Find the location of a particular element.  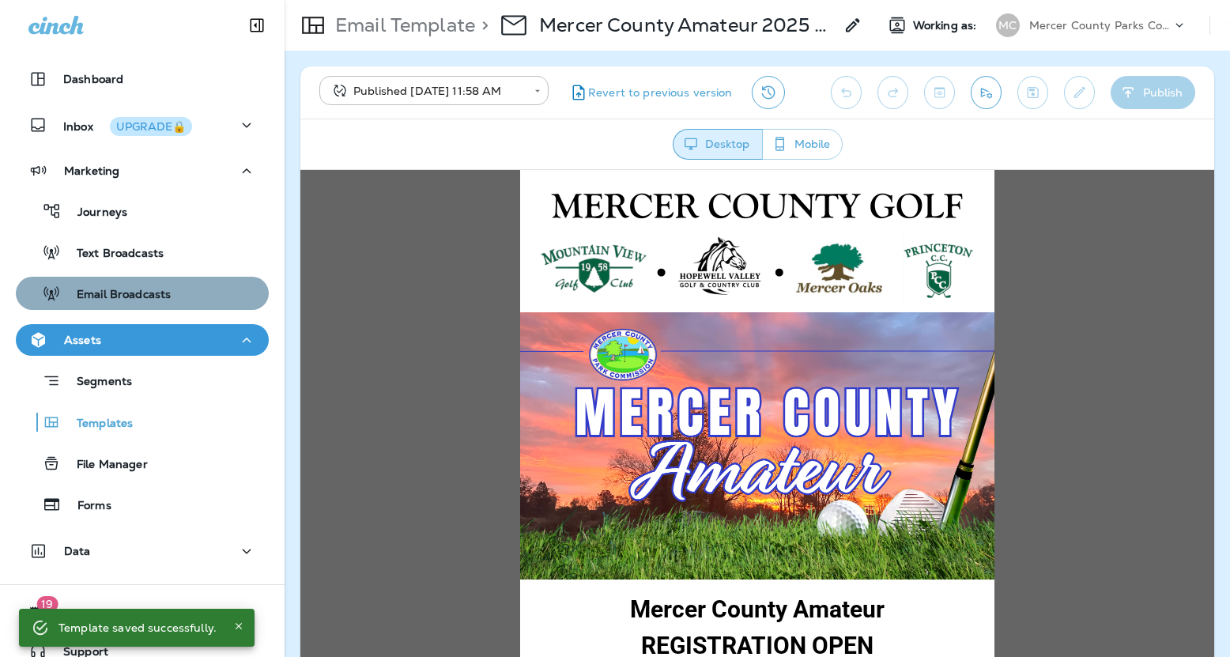

button: Journeys is located at coordinates (142, 211).